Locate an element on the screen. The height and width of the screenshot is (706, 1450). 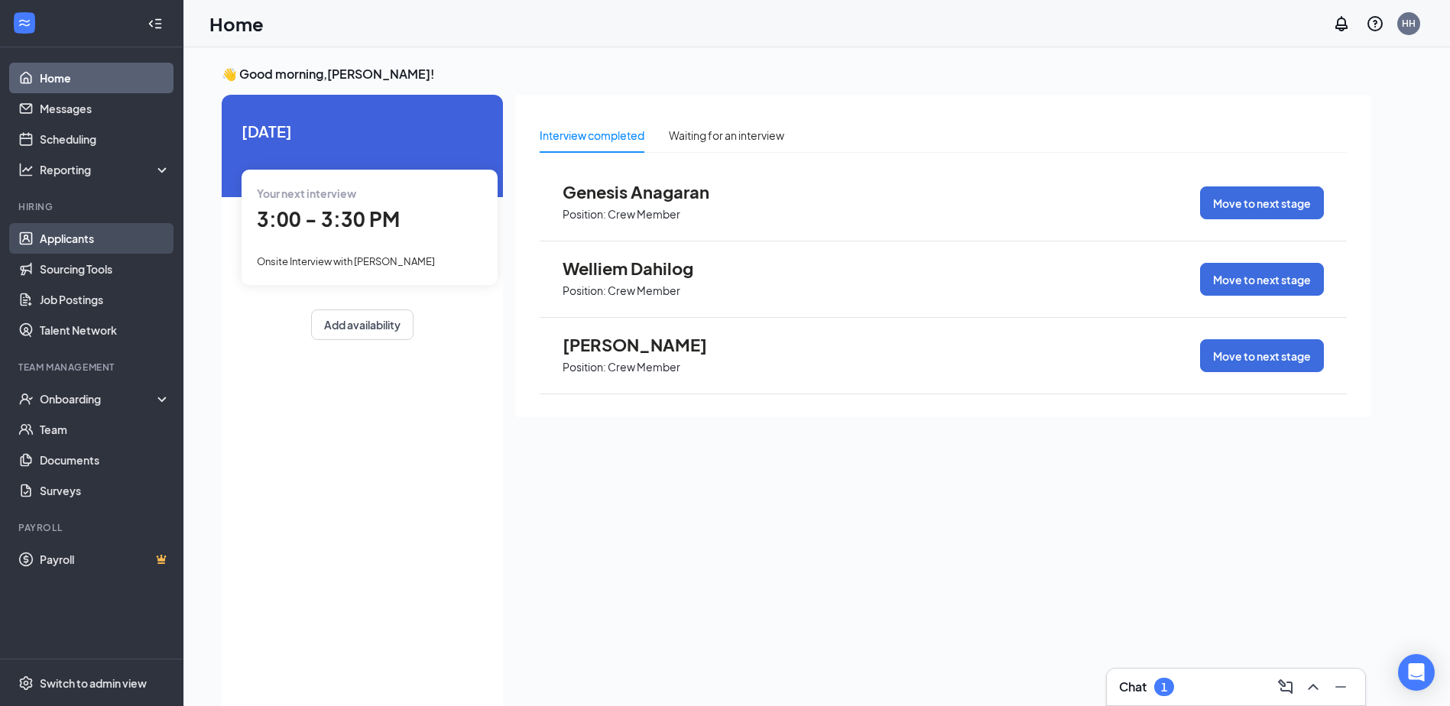
svg: ComposeMessage is located at coordinates (1285, 687).